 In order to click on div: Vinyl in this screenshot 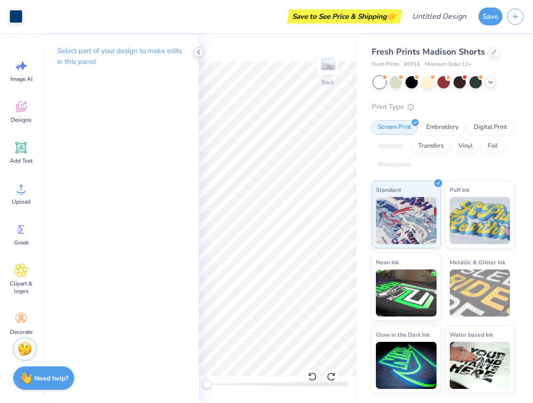, I will do `click(466, 146)`.